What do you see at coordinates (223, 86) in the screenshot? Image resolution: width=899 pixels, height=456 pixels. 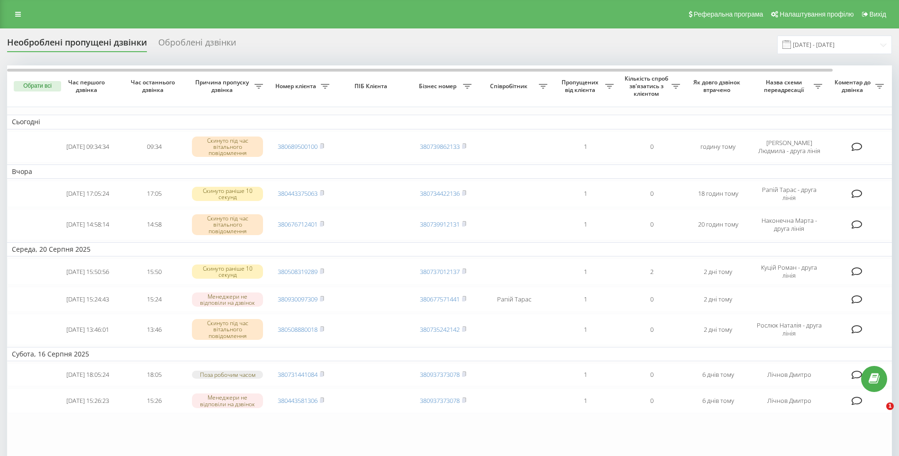 I see `span: Причина пропуску дзвінка` at bounding box center [223, 86].